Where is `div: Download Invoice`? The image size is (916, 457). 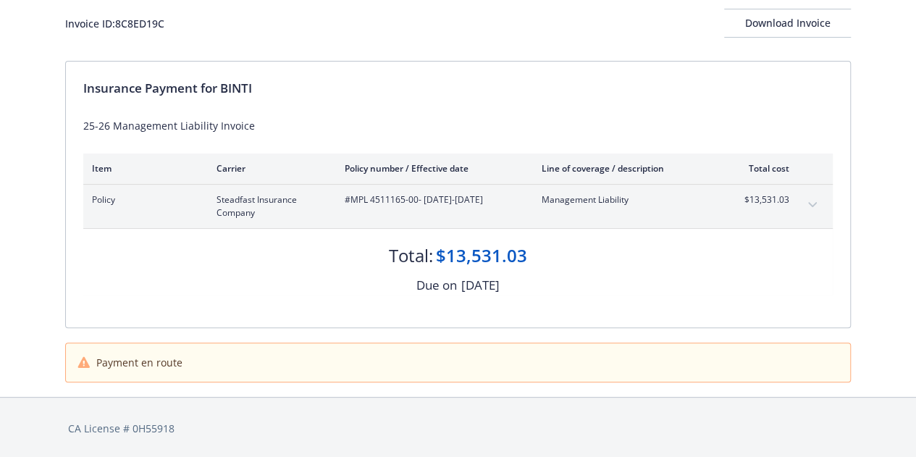 div: Download Invoice is located at coordinates (787, 23).